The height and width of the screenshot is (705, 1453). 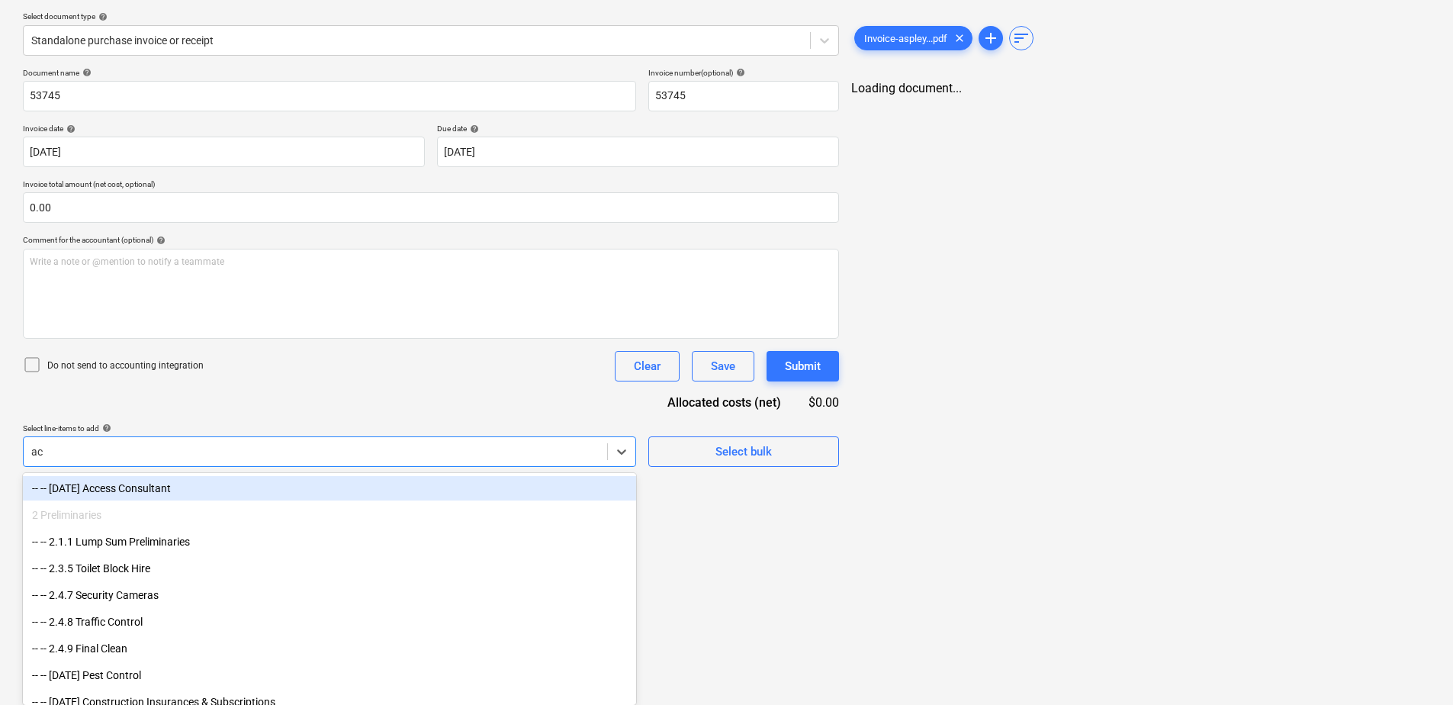 I want to click on span: Invoice-aspley...pdf, so click(x=905, y=38).